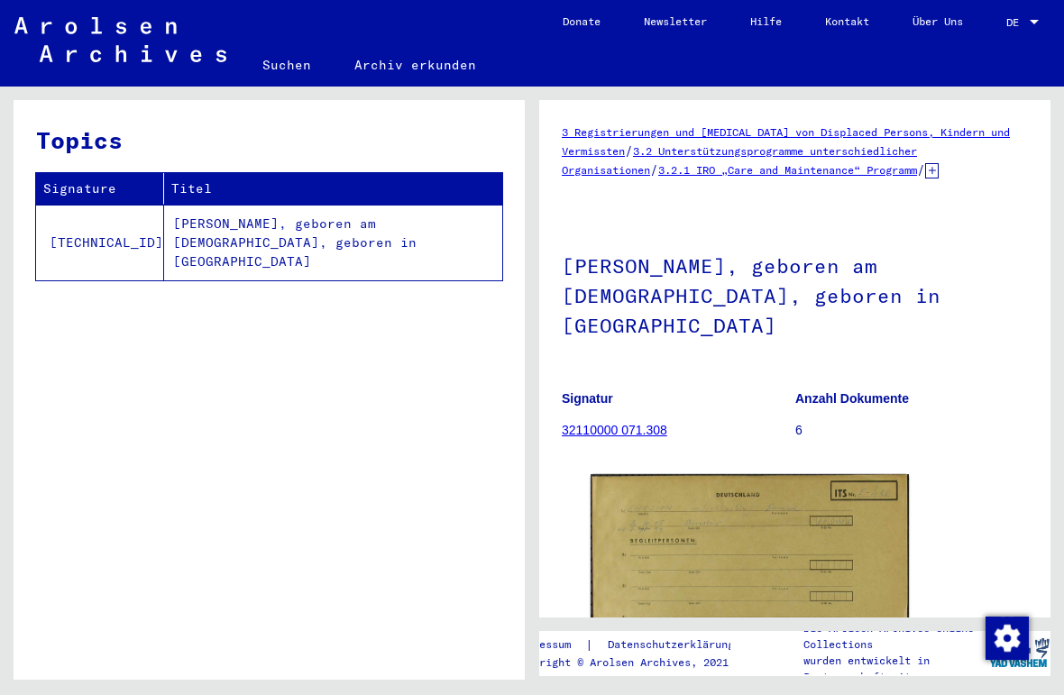  Describe the element at coordinates (1016, 23) in the screenshot. I see `span: DE` at that location.